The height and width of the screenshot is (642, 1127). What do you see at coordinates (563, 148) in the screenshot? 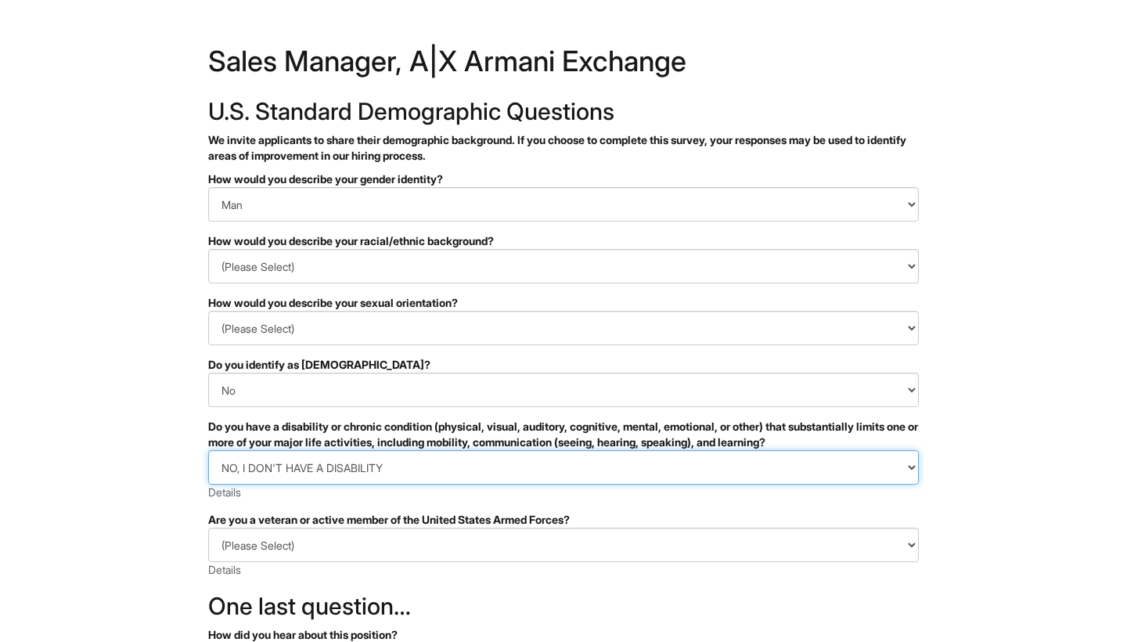
I see `p: We invite applicants to share their demographic background. If you choose to complete this survey...` at bounding box center [563, 148].